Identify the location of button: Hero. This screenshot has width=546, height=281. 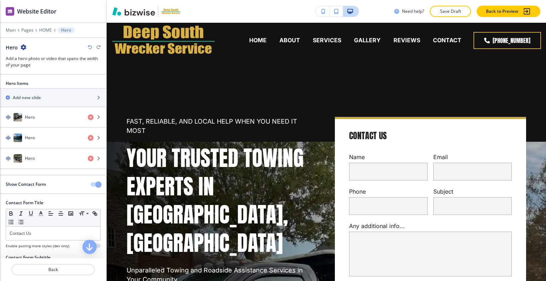
(66, 30).